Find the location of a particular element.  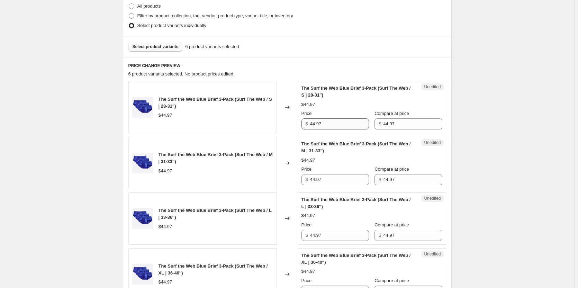

span: Select product variants individually is located at coordinates (172, 25).